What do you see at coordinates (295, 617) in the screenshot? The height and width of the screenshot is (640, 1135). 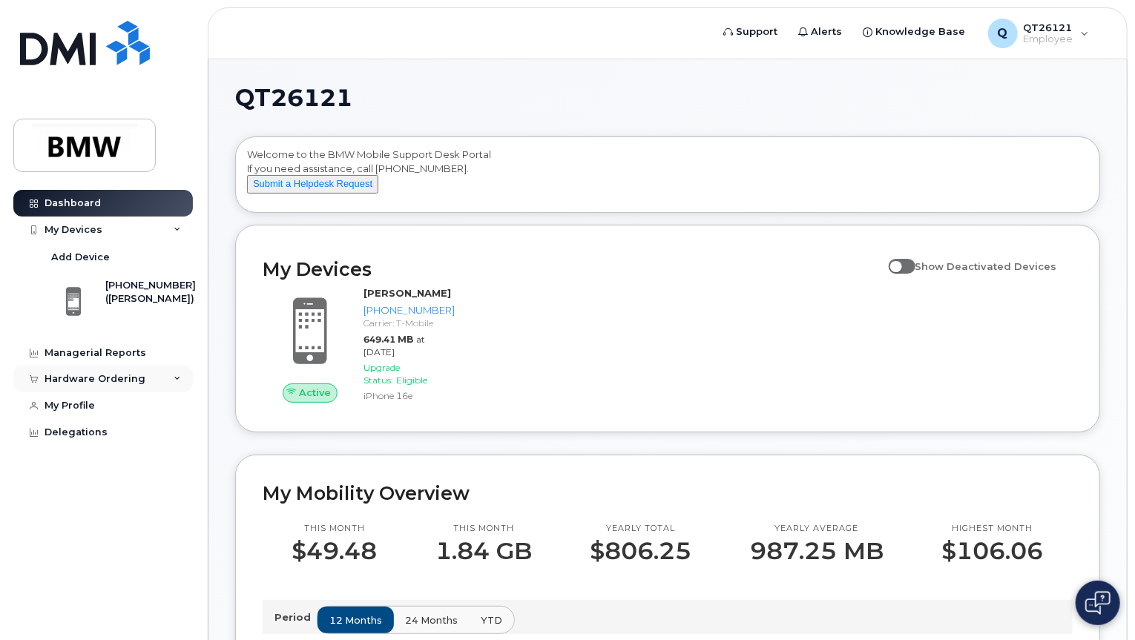 I see `p: Period` at bounding box center [295, 617].